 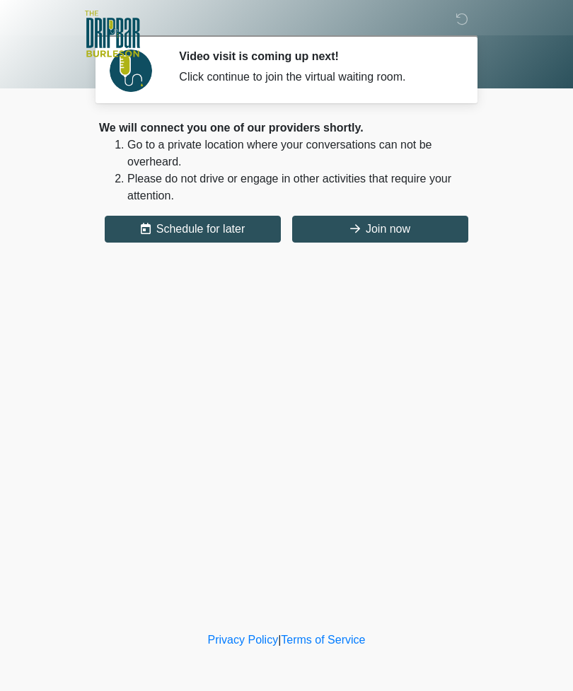 I want to click on li: Please do not drive or engage in other activities that require your attention., so click(x=301, y=187).